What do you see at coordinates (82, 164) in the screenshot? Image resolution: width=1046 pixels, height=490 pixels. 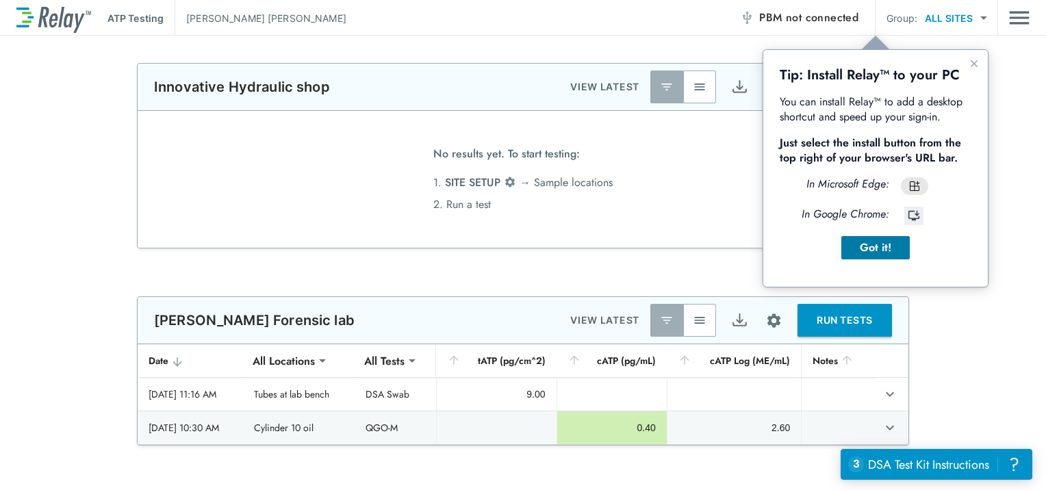 I see `i: In Google Chrome:` at bounding box center [82, 164].